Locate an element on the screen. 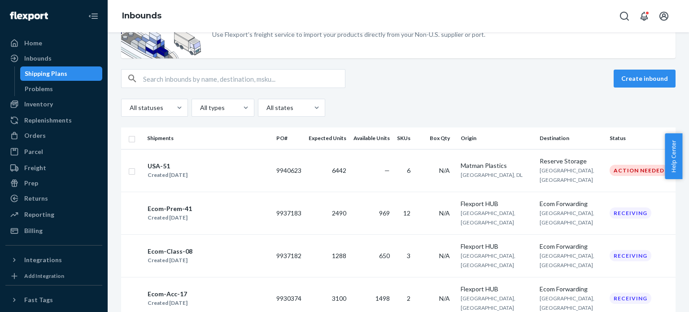  div: Freight is located at coordinates (35, 168).